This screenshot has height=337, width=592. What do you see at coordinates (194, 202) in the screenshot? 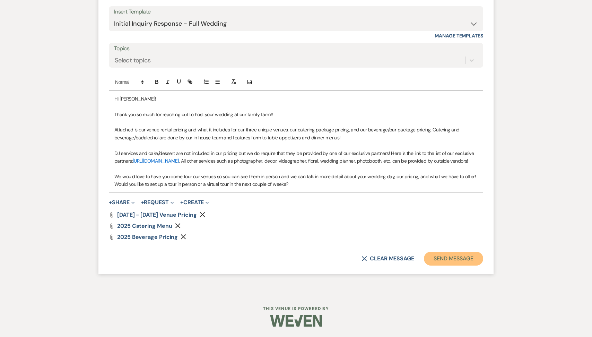
I see `button: Create` at bounding box center [194, 202].